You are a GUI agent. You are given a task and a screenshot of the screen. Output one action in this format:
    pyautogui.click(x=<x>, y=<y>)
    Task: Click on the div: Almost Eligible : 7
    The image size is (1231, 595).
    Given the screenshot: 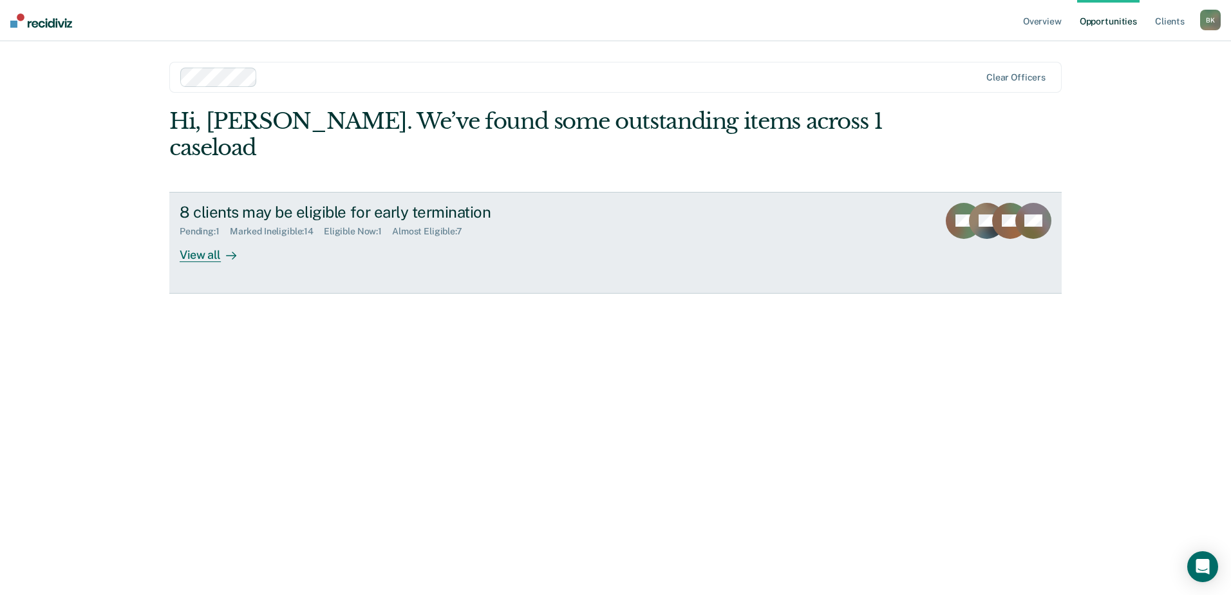 What is the action you would take?
    pyautogui.click(x=432, y=231)
    